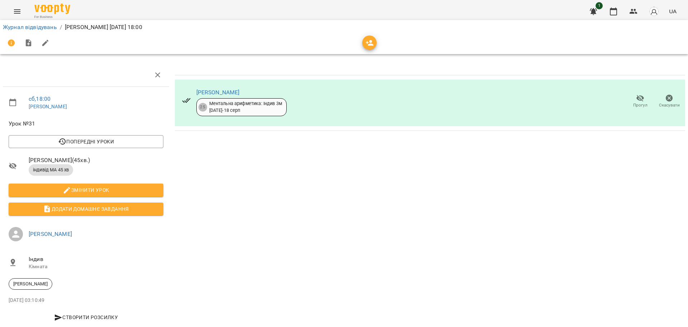 Image resolution: width=688 pixels, height=327 pixels. I want to click on span: індивід МА 45 хв, so click(51, 170).